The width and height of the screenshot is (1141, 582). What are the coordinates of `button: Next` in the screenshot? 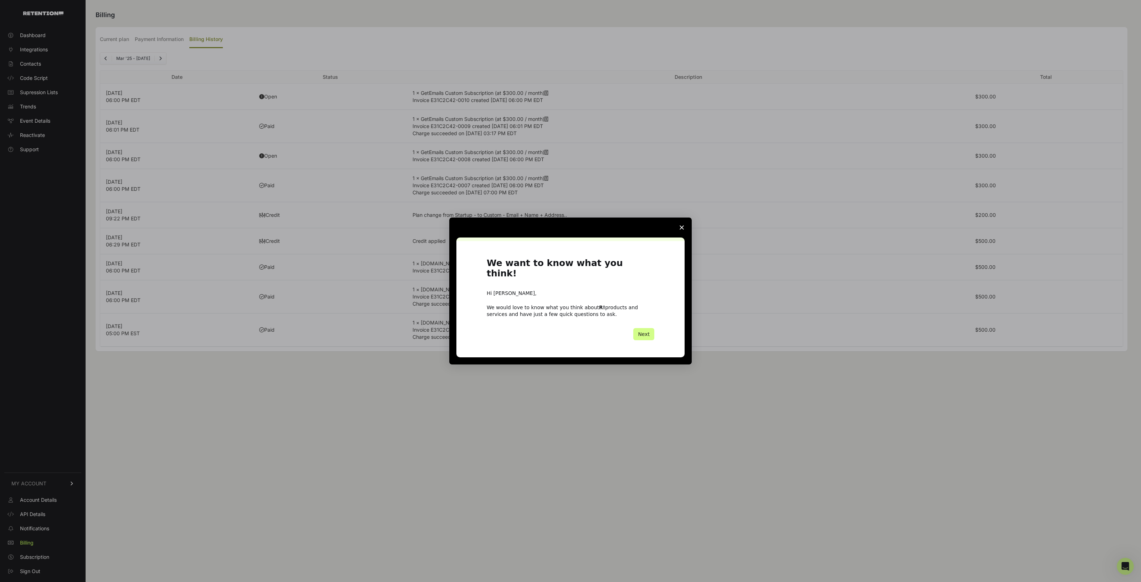 It's located at (644, 334).